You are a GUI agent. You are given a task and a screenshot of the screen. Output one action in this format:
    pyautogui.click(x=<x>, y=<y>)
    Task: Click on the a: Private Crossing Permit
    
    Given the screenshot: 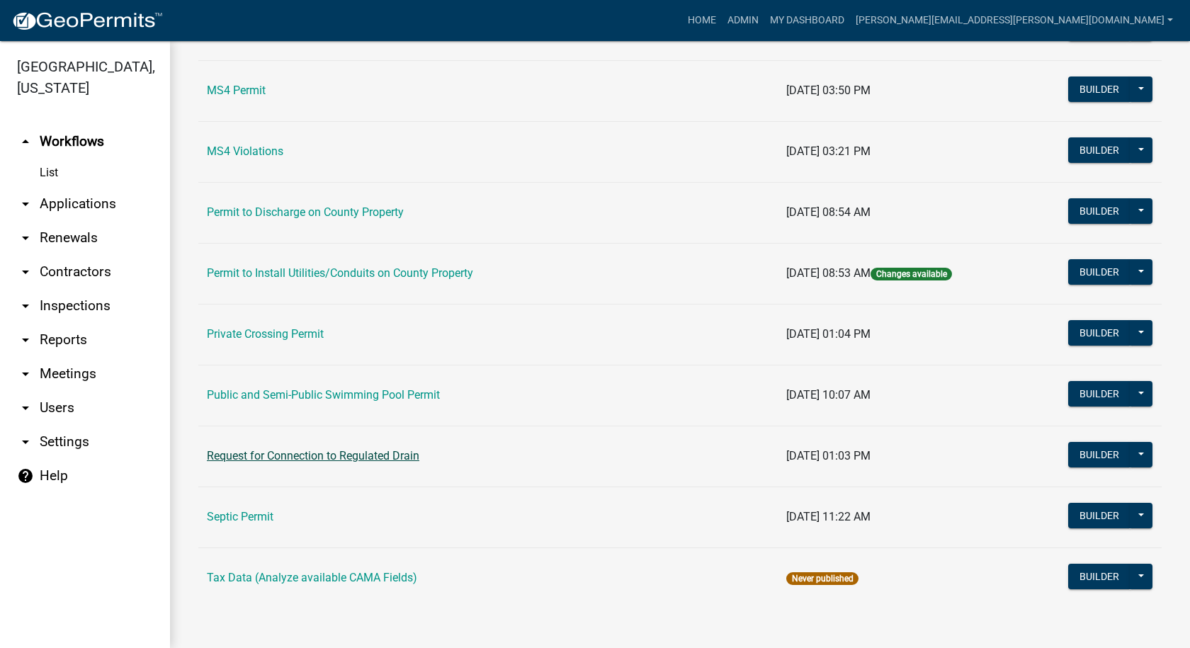 What is the action you would take?
    pyautogui.click(x=265, y=334)
    